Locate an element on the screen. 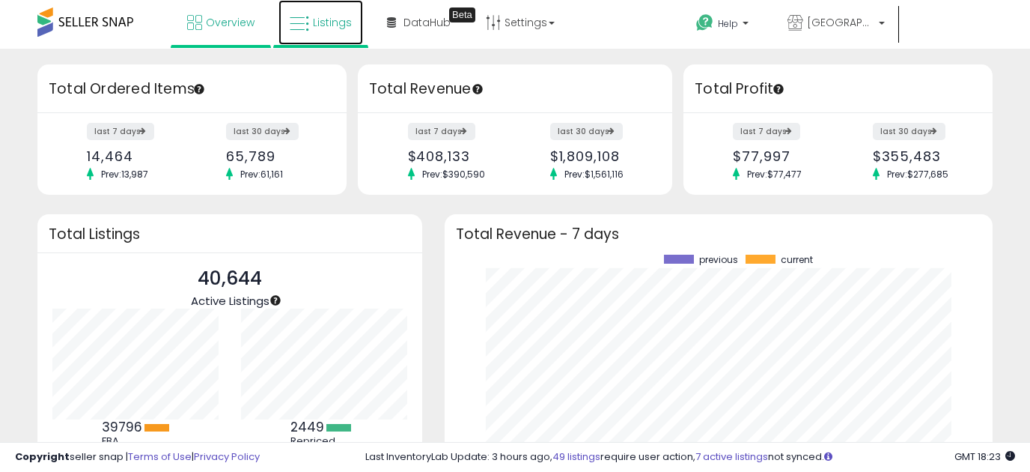 The height and width of the screenshot is (472, 1030). a: 7 active listings is located at coordinates (731, 456).